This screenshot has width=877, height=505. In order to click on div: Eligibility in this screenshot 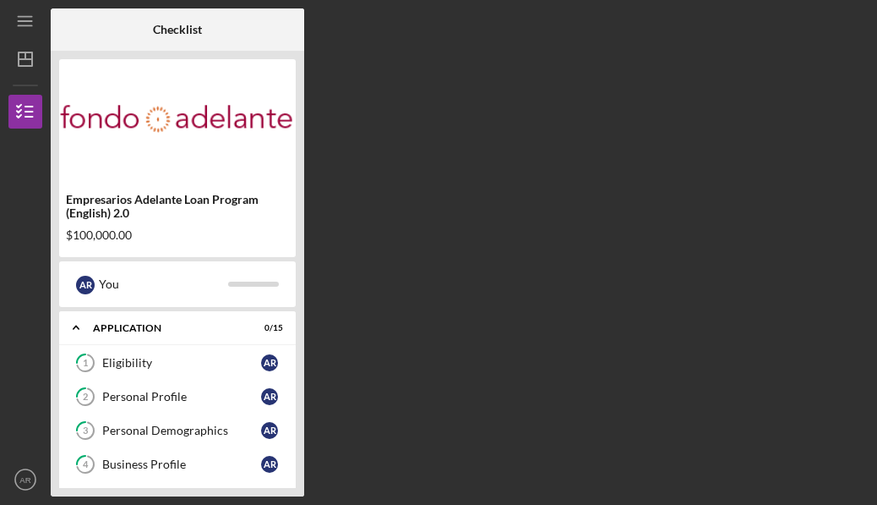, I will do `click(182, 363)`.